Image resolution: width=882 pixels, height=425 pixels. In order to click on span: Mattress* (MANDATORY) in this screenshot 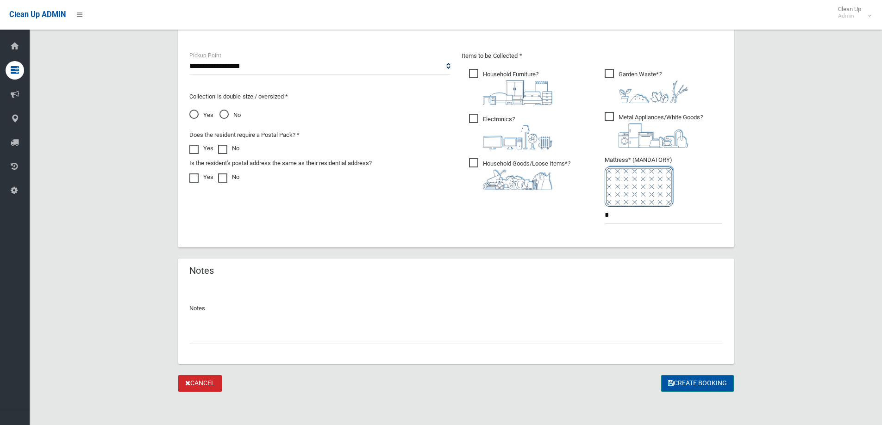, I will do `click(663, 181)`.